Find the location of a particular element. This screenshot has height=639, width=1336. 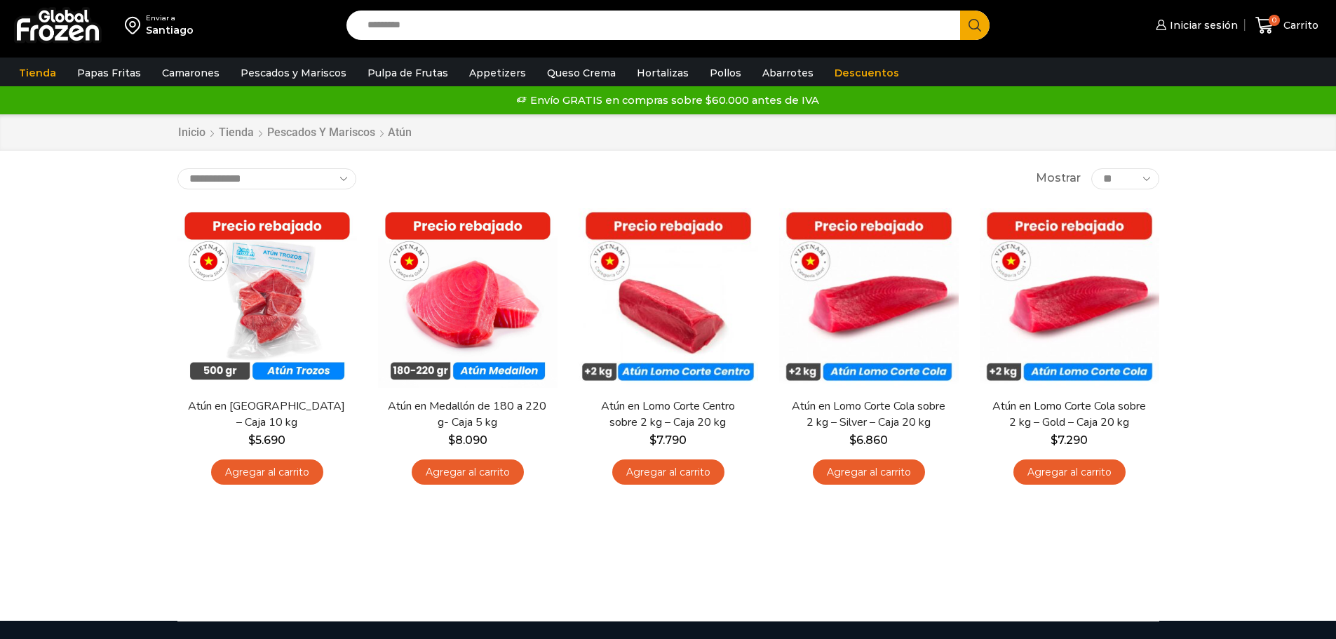

a: Pollos is located at coordinates (725, 73).